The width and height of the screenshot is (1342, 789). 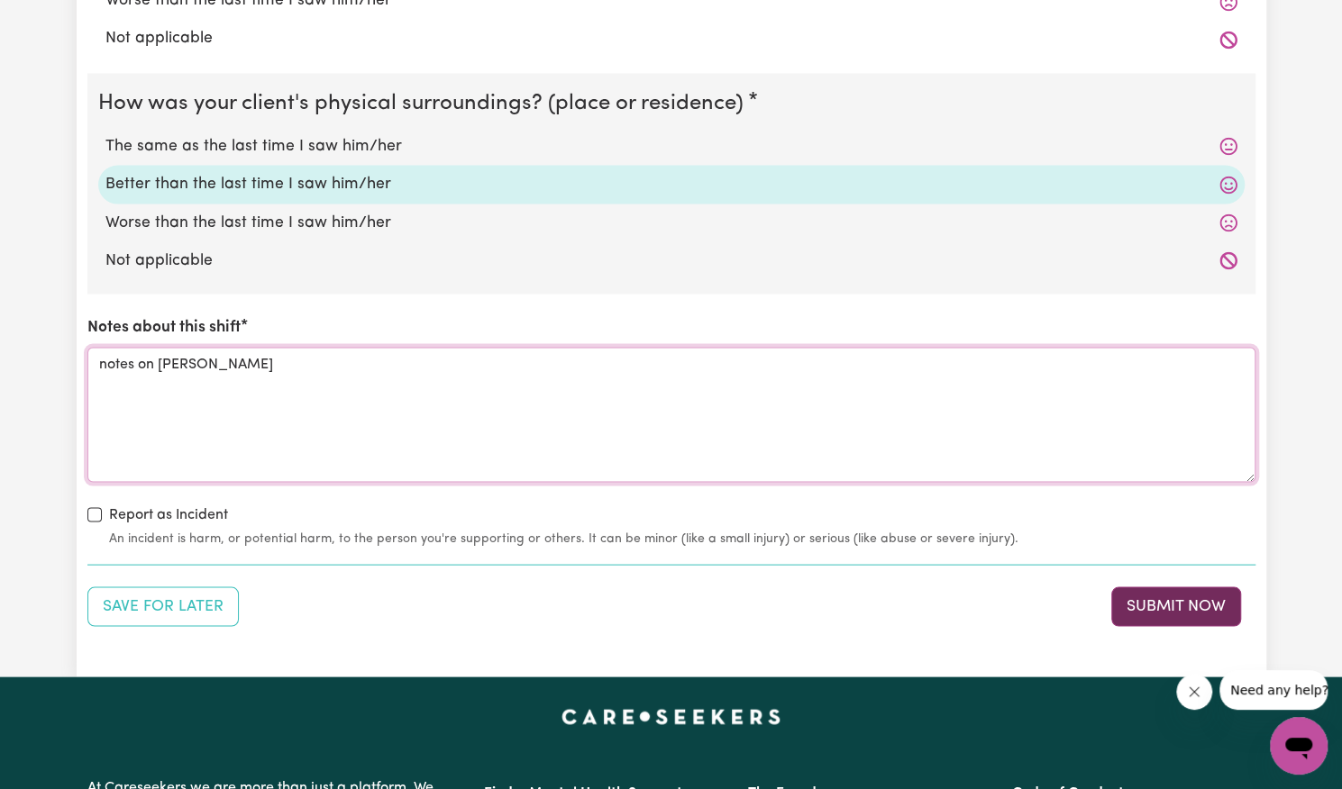 I want to click on button: Submit your job report, so click(x=1176, y=606).